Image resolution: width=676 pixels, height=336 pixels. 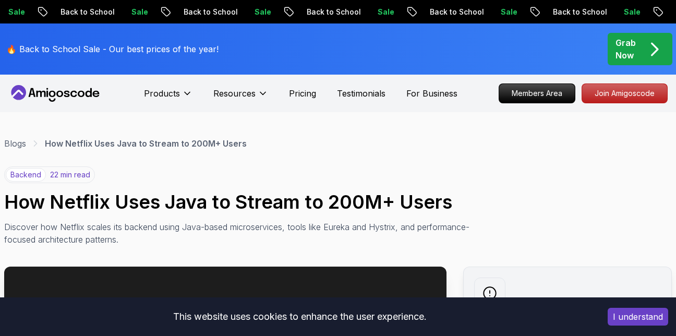 I want to click on p: Resources, so click(x=234, y=93).